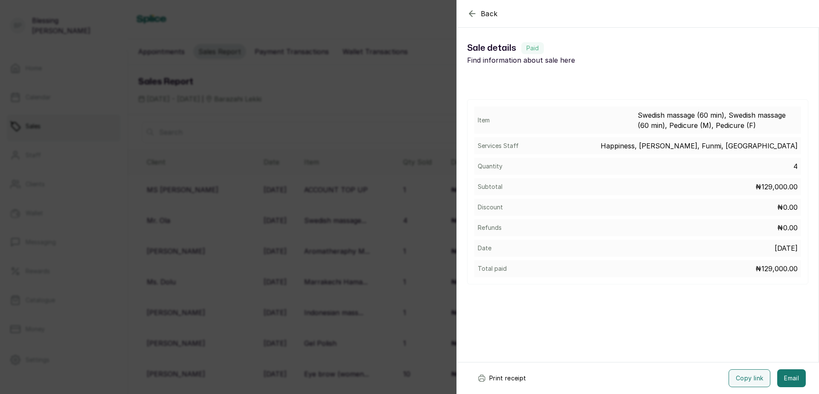 The height and width of the screenshot is (394, 819). Describe the element at coordinates (484, 120) in the screenshot. I see `p: Item` at that location.